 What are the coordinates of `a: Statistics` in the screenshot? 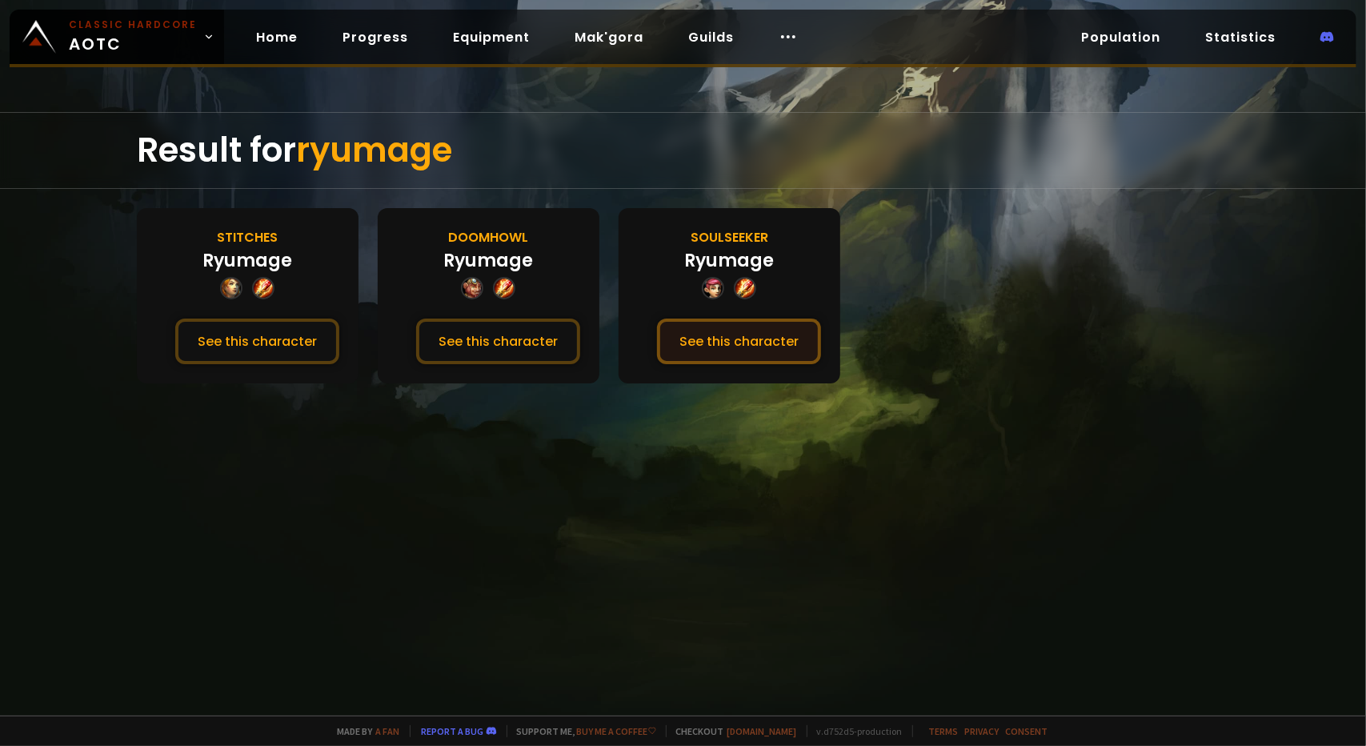 It's located at (1241, 37).